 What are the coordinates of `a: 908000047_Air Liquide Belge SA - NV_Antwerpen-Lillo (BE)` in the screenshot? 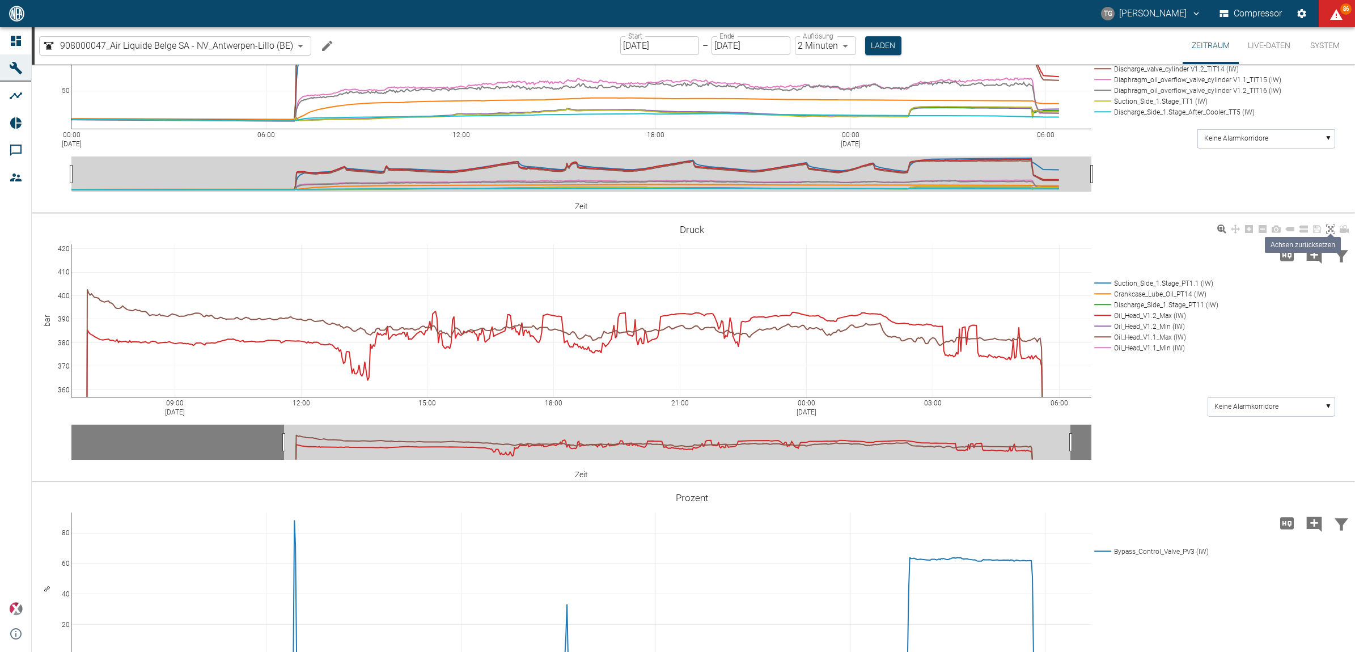 It's located at (167, 46).